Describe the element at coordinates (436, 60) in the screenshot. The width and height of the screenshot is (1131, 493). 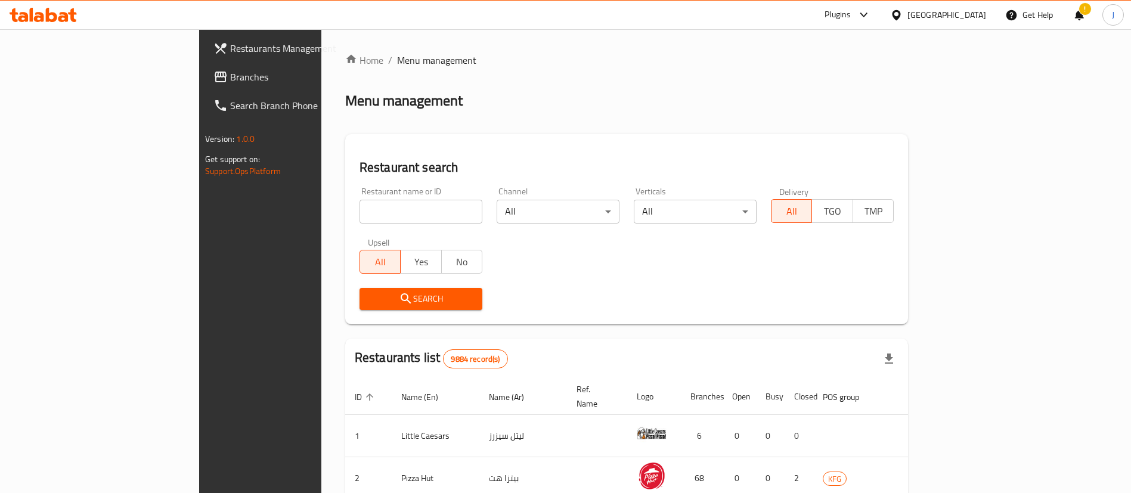
I see `span: Menu management` at that location.